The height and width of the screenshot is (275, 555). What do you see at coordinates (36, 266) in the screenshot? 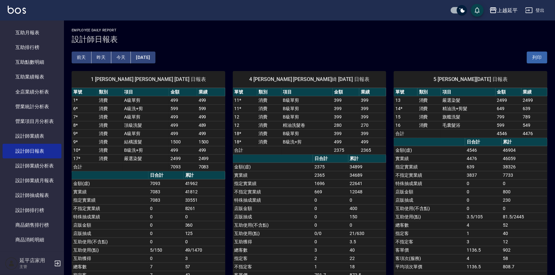
I see `p: 主管` at bounding box center [36, 266].